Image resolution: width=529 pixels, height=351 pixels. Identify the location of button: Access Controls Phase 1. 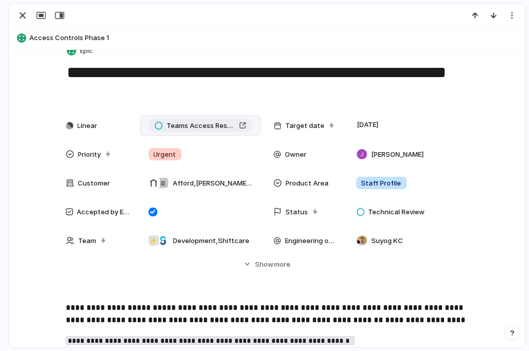
(267, 38).